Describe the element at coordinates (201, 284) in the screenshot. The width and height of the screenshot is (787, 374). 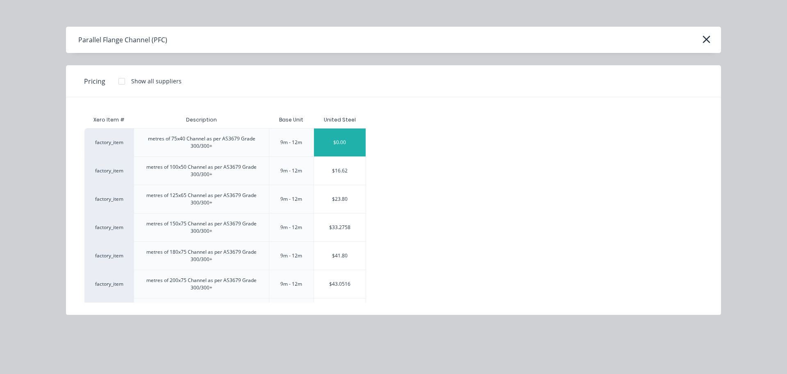
I see `div: metres of 200x75 Channel as per AS3679 Grade 300/300+` at that location.